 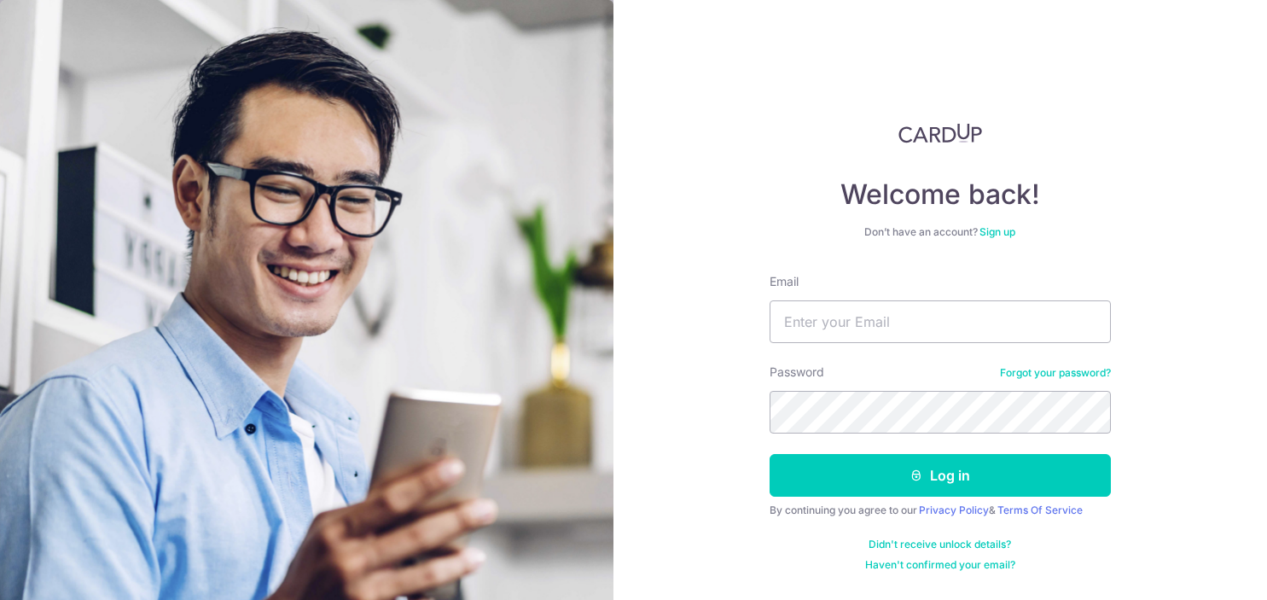 What do you see at coordinates (997, 231) in the screenshot?
I see `a: Sign up` at bounding box center [997, 231].